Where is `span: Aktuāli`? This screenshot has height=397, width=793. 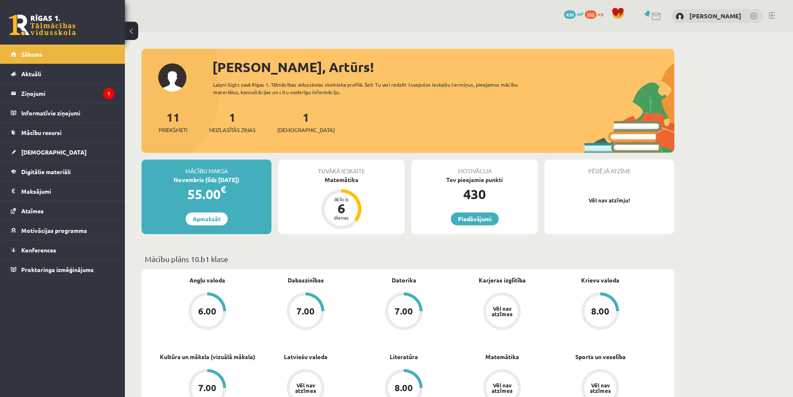
span: Aktuāli is located at coordinates (31, 74).